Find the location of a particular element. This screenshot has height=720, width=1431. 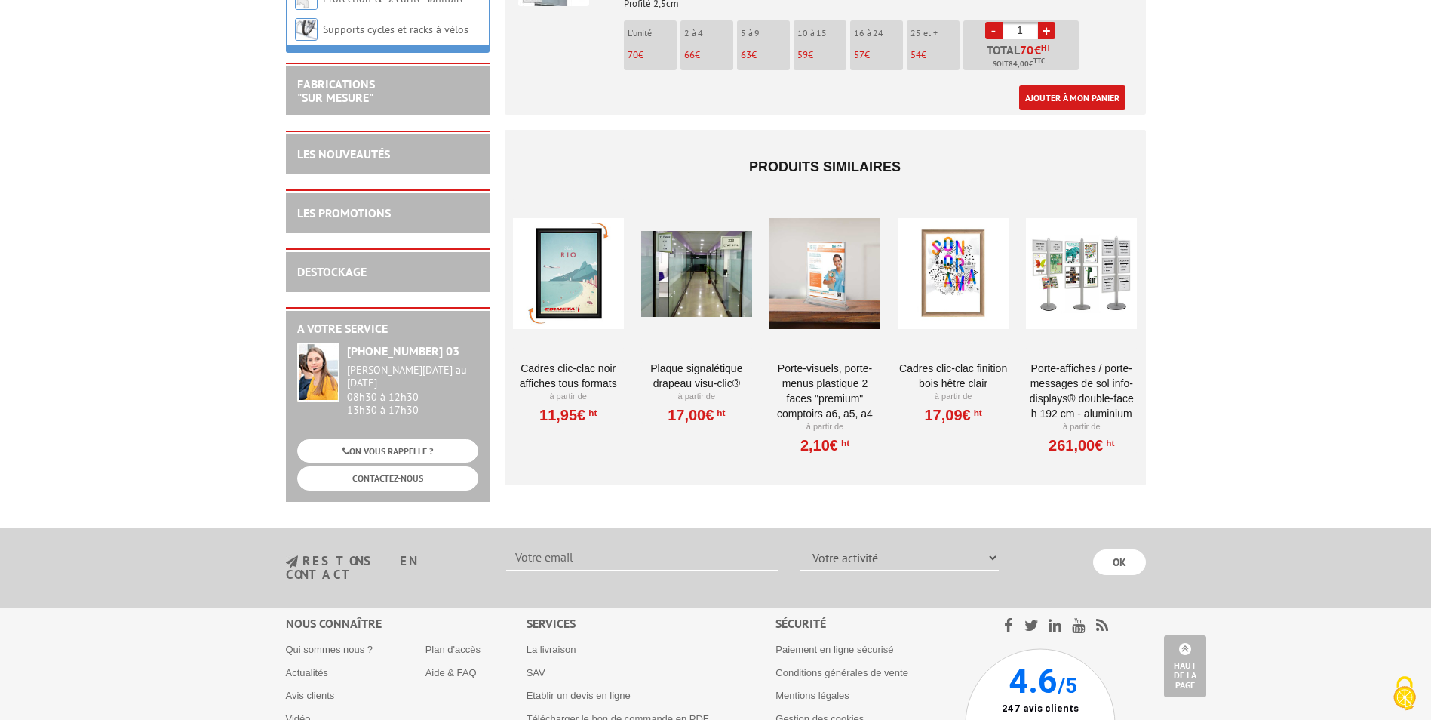

a: Supports cycles et racks à vélos is located at coordinates (395, 29).